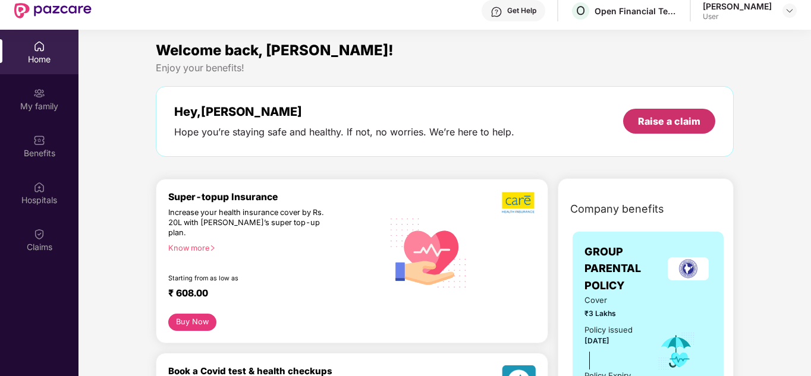  What do you see at coordinates (445, 68) in the screenshot?
I see `div: Enjoy your benefits!` at bounding box center [445, 68].